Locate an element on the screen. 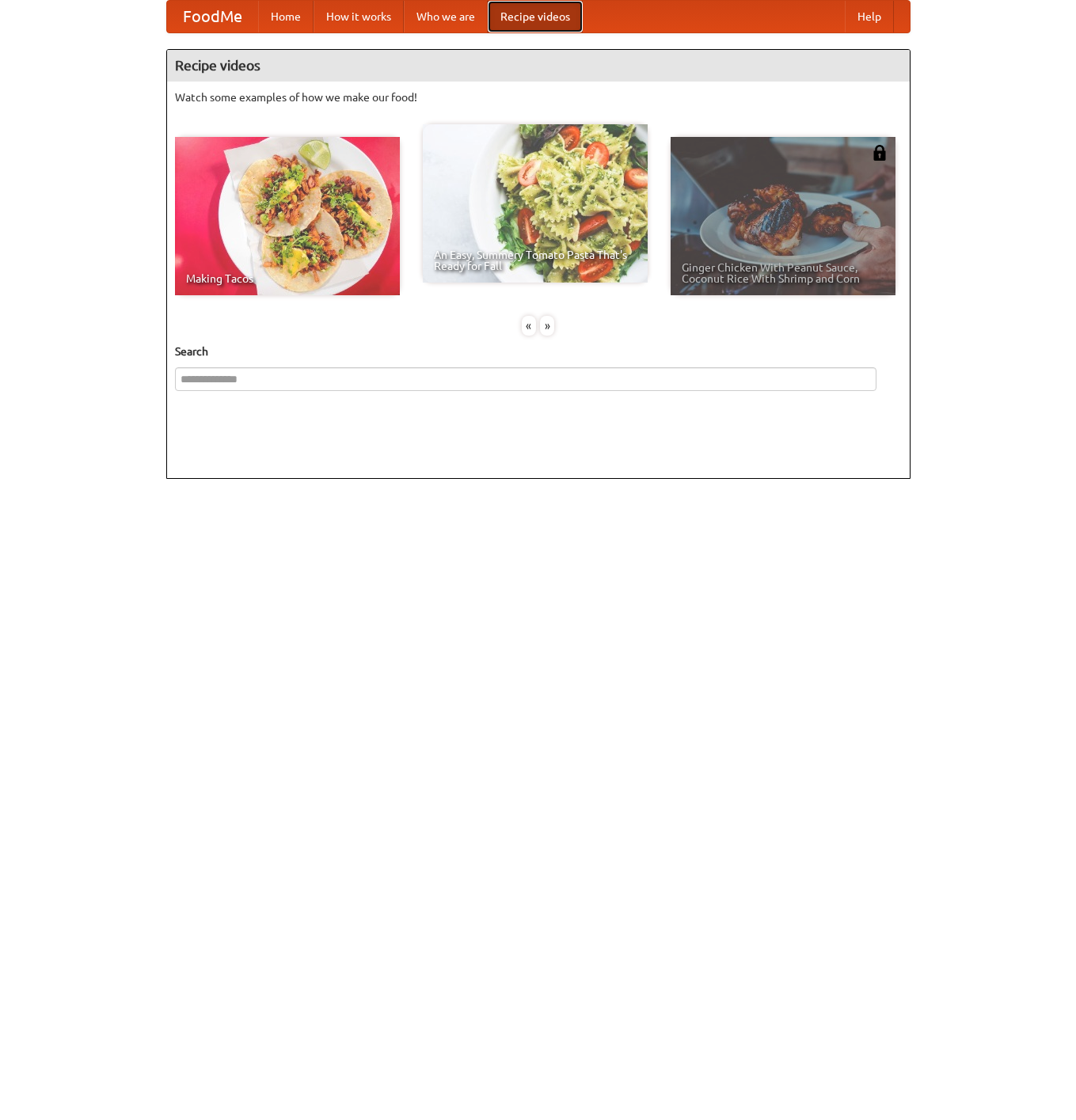 The image size is (1076, 1120). a: Recipe videos is located at coordinates (535, 17).